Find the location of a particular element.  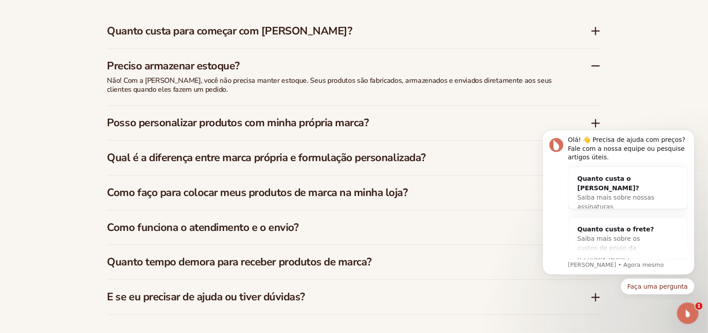

div: Conteúdo da mensagem is located at coordinates (99, 76).